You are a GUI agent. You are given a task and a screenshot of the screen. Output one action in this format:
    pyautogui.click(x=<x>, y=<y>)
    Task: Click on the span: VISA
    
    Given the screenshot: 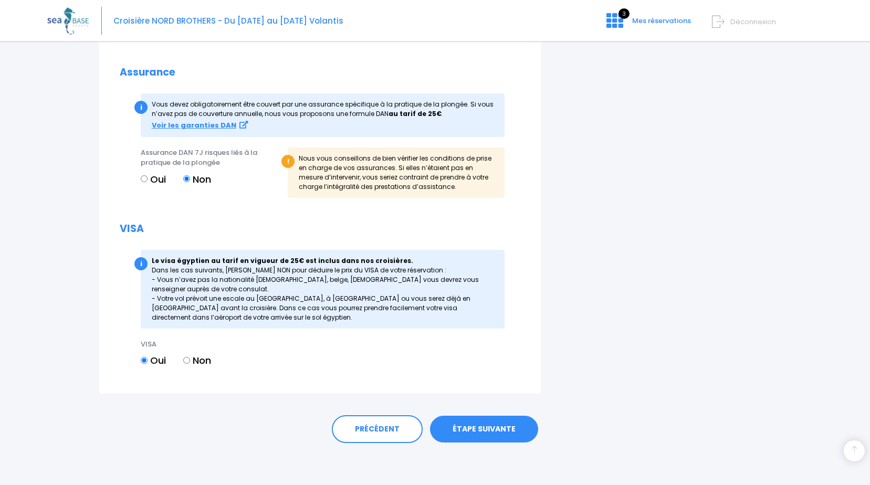 What is the action you would take?
    pyautogui.click(x=149, y=344)
    